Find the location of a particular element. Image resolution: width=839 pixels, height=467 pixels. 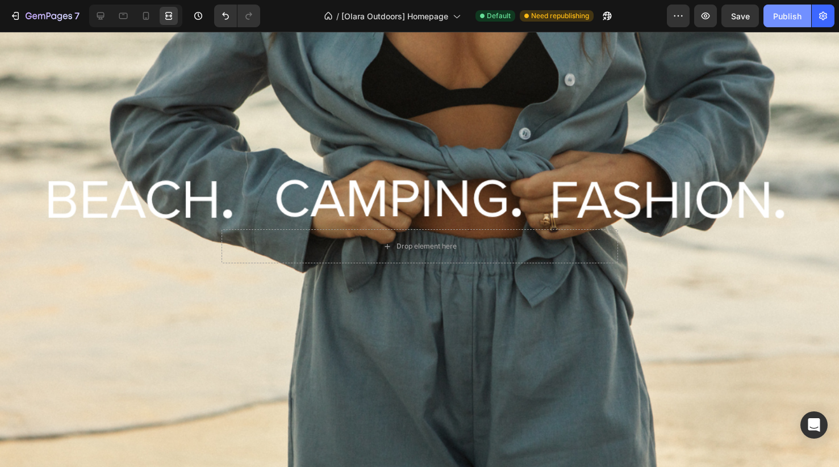

button: 7 is located at coordinates (44, 16).